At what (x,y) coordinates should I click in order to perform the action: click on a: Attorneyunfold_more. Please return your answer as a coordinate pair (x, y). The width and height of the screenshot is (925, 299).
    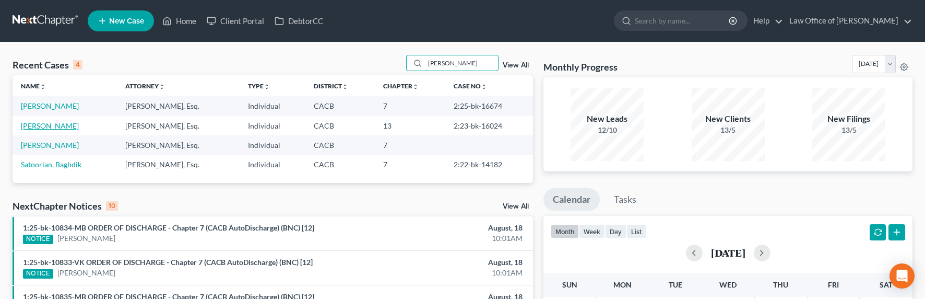
    Looking at the image, I should click on (145, 86).